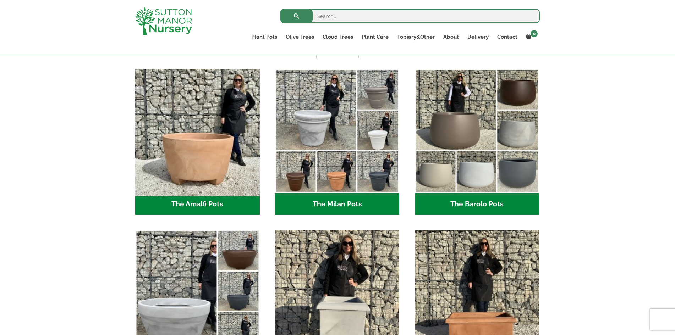 The width and height of the screenshot is (675, 335). Describe the element at coordinates (477, 204) in the screenshot. I see `h2: The Barolo Pots` at that location.